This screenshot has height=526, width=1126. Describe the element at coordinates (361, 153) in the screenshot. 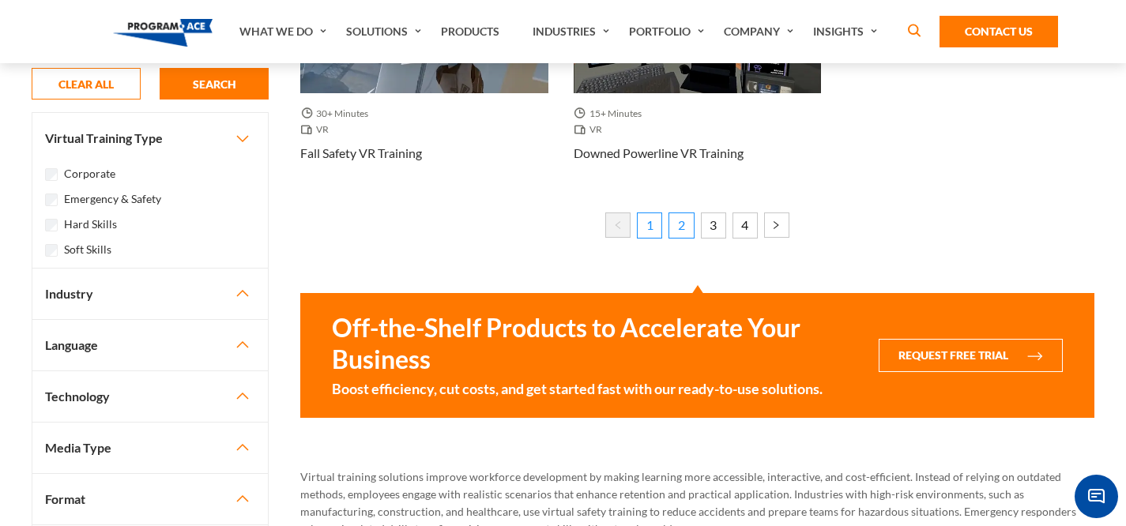

I see `h3: Fall Safety VR Training` at that location.